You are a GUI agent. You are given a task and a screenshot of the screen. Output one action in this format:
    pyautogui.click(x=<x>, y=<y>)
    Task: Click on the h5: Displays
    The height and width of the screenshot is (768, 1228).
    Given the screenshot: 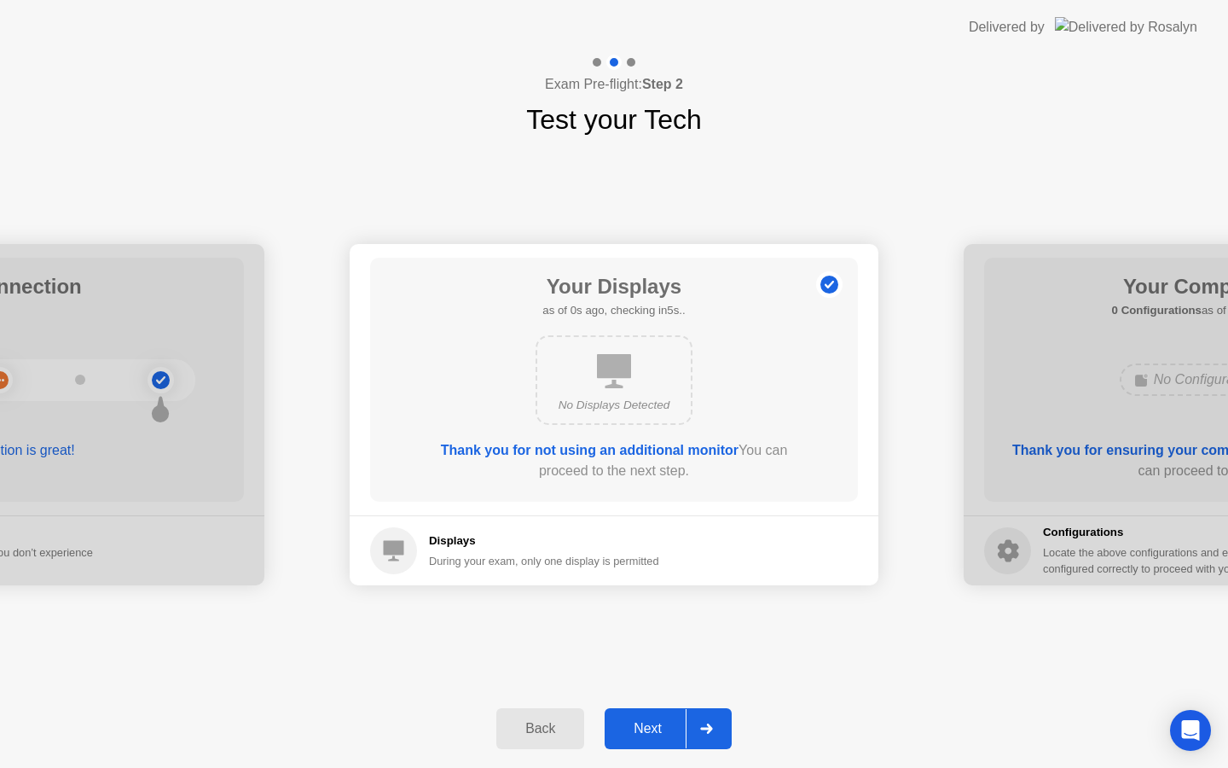 What is the action you would take?
    pyautogui.click(x=544, y=541)
    